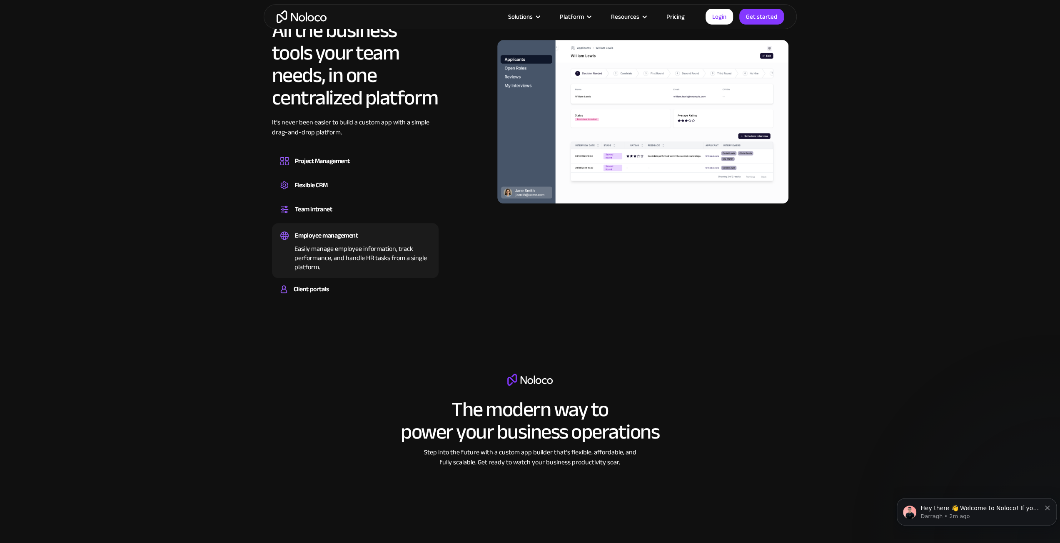  I want to click on img: Profile image for Darragh, so click(16, 32).